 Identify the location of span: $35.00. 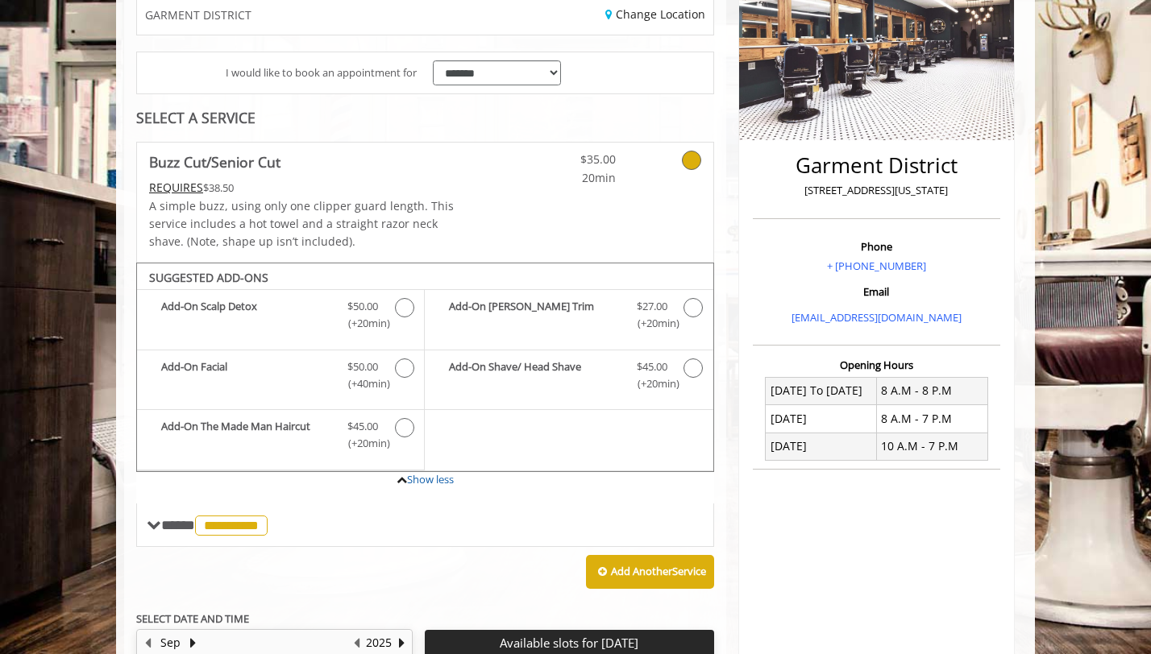
(568, 160).